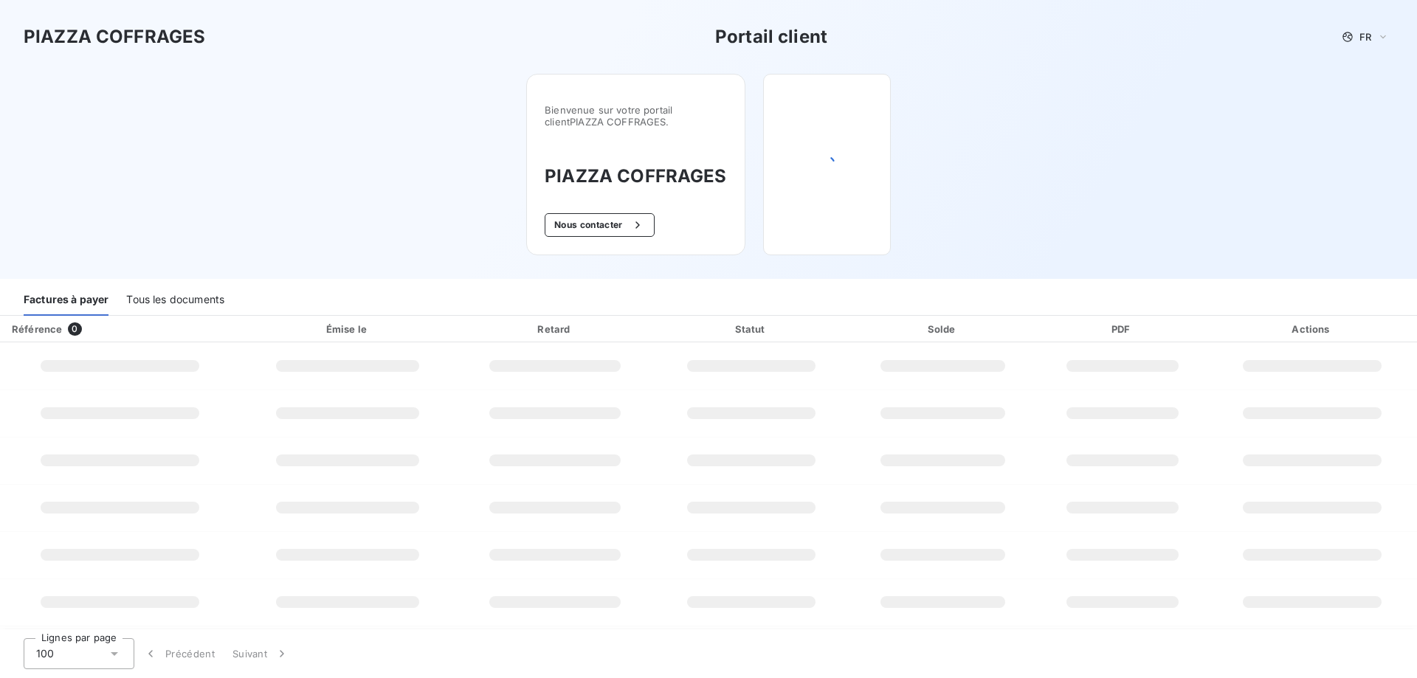  I want to click on button: Suivant, so click(261, 654).